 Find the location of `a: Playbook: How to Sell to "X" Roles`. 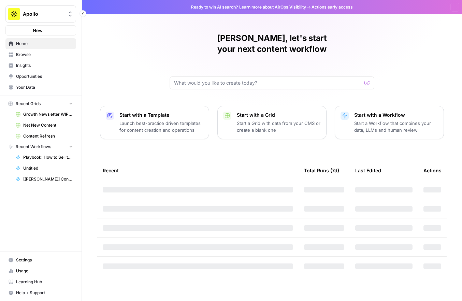

a: Playbook: How to Sell to "X" Roles is located at coordinates (44, 157).